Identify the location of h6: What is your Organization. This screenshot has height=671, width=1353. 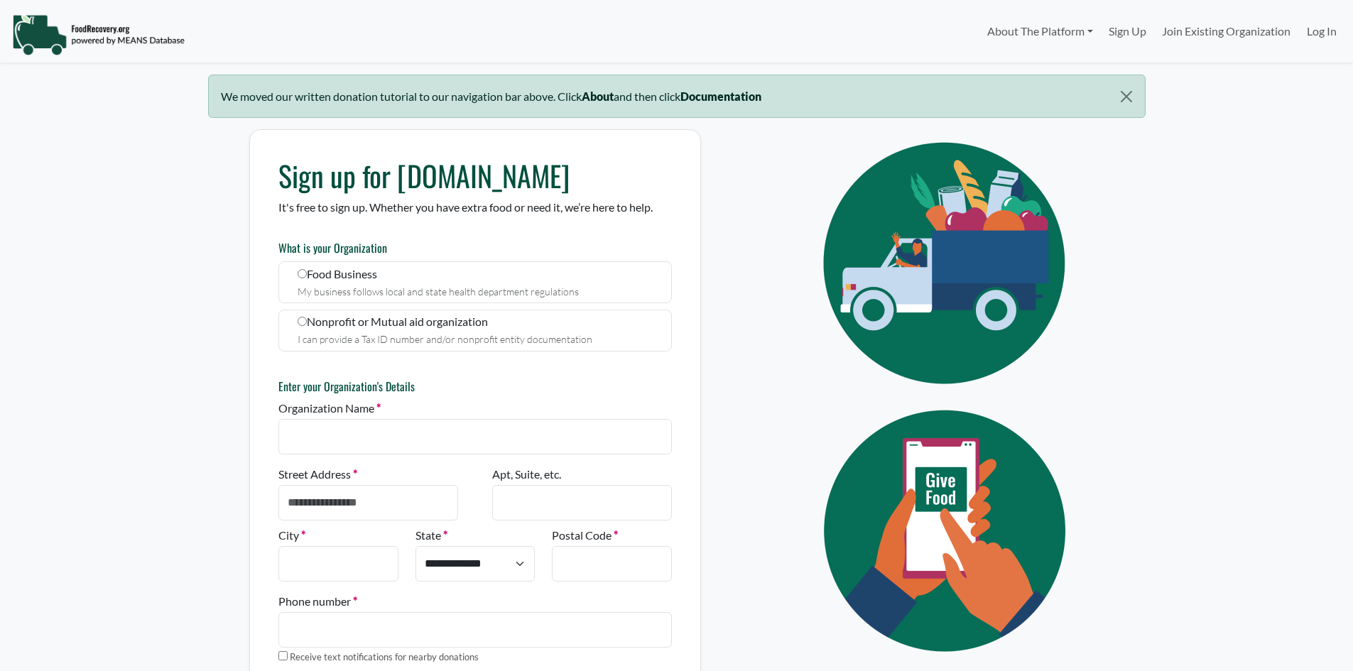
(475, 248).